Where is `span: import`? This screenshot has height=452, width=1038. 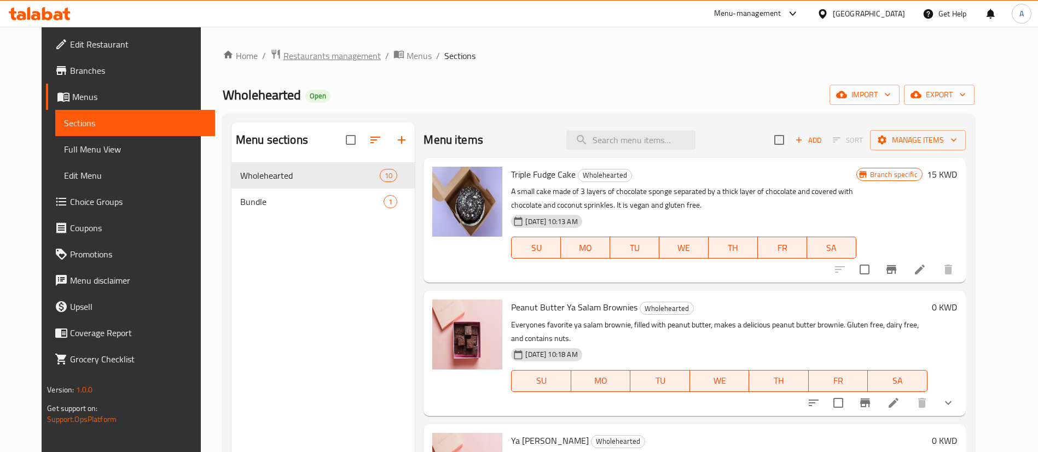
span: import is located at coordinates (864, 95).